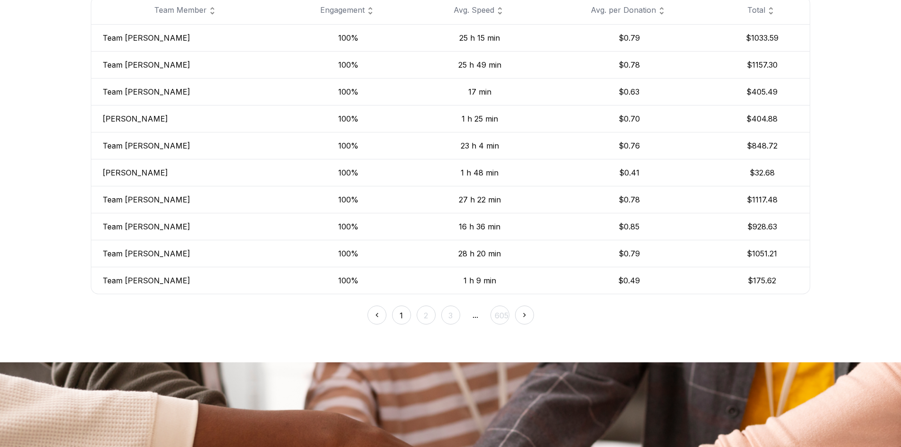 The width and height of the screenshot is (901, 447). Describe the element at coordinates (762, 226) in the screenshot. I see `td: $928.63` at that location.